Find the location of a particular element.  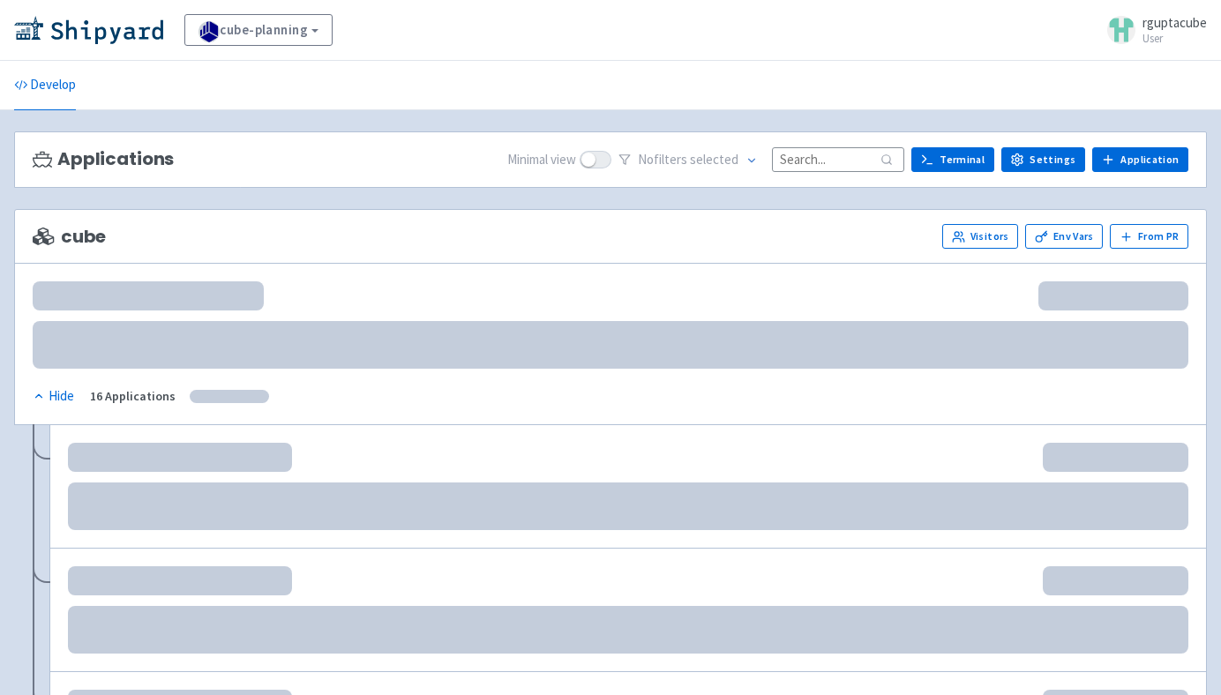

a: Develop is located at coordinates (45, 86).